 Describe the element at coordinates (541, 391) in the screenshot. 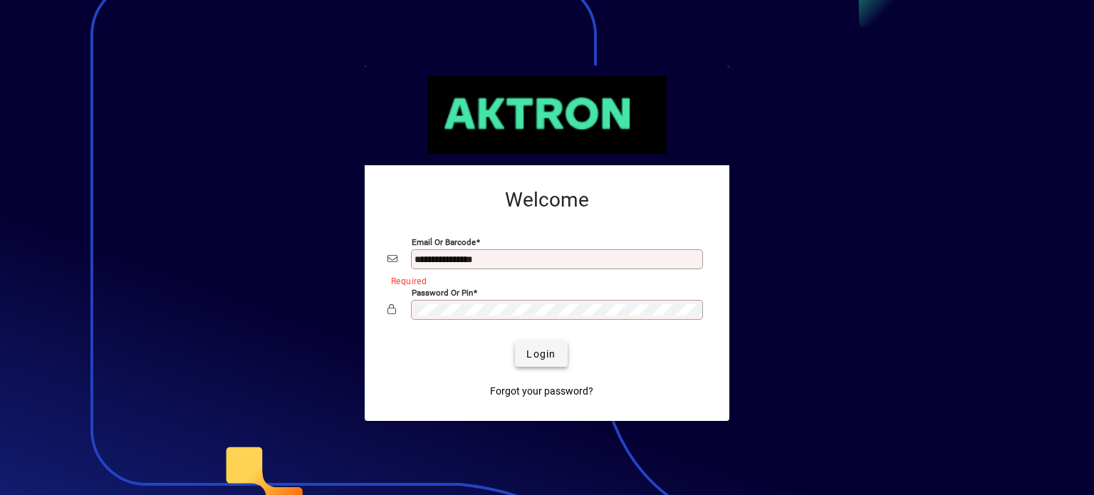

I see `a: Forgot your password?` at that location.